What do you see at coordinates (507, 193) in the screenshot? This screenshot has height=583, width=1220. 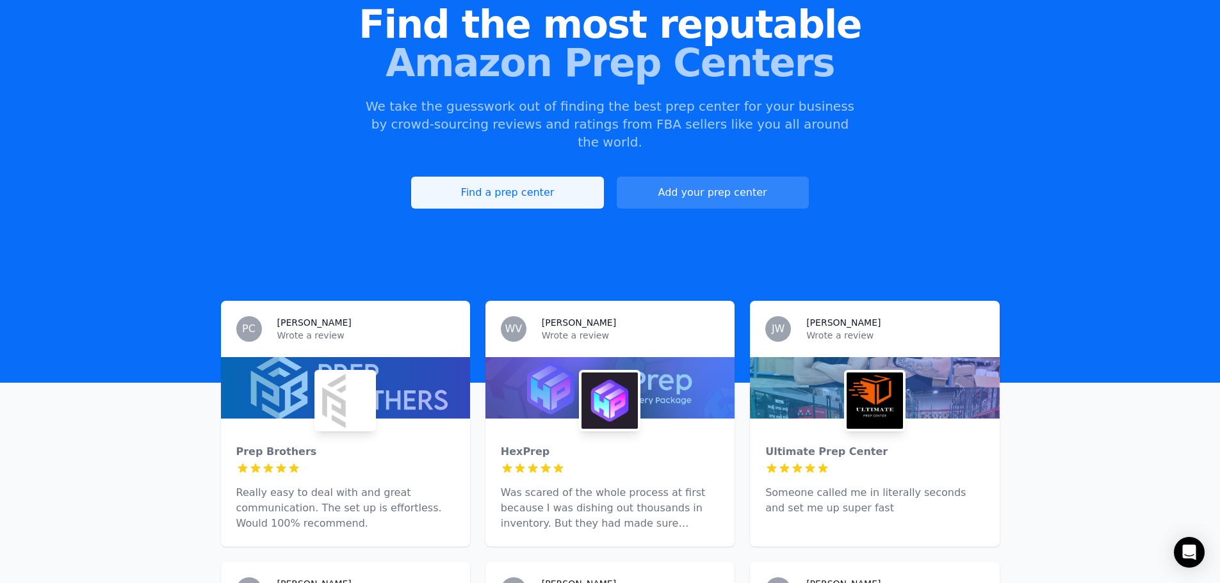 I see `a: Find a prep center` at bounding box center [507, 193].